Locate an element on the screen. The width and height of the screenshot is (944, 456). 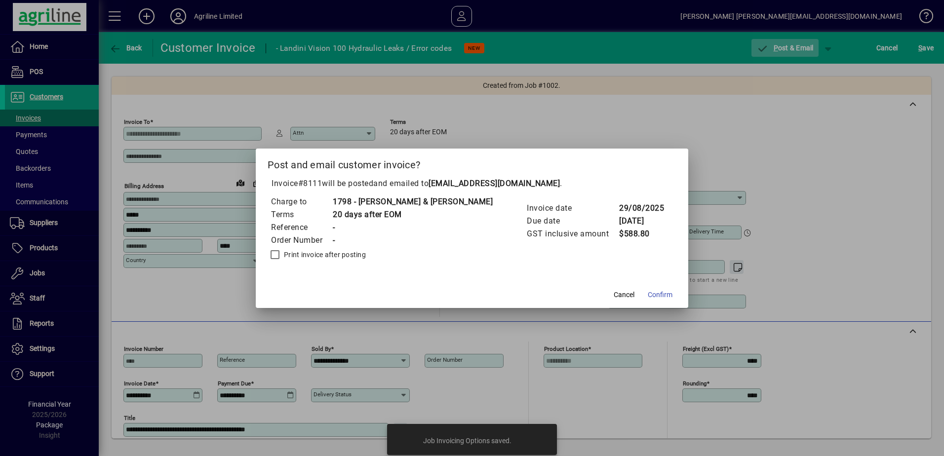
td: 20 days after EOM is located at coordinates (412, 215).